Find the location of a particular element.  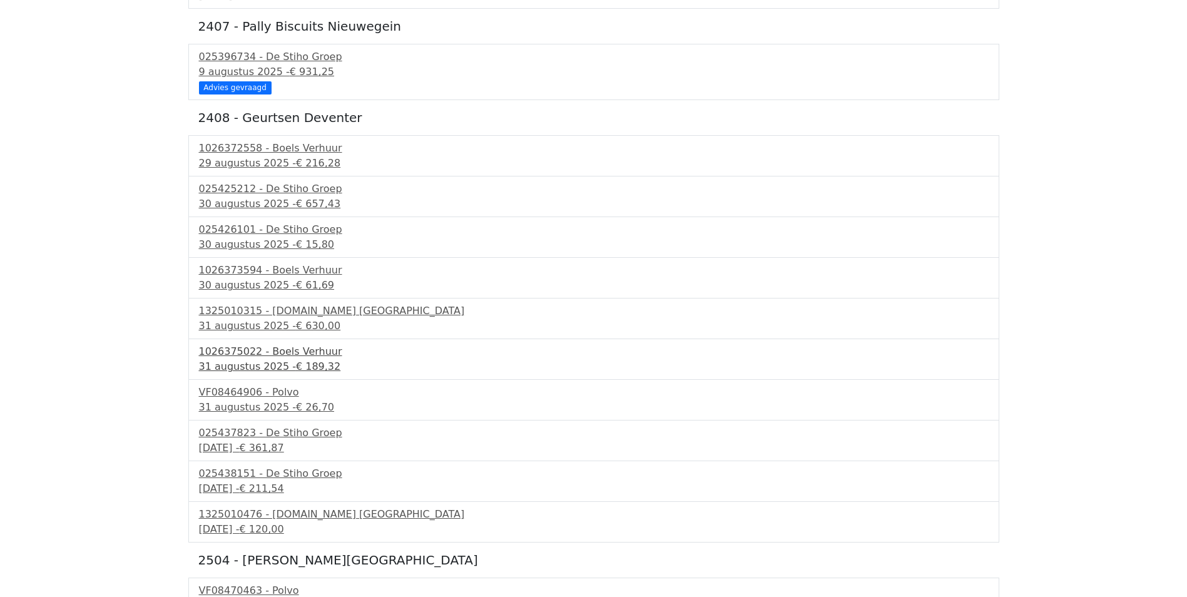

a: 1026372558 - Boels Verhuur29 augustus 2025 -€ 216,28 is located at coordinates (594, 156).